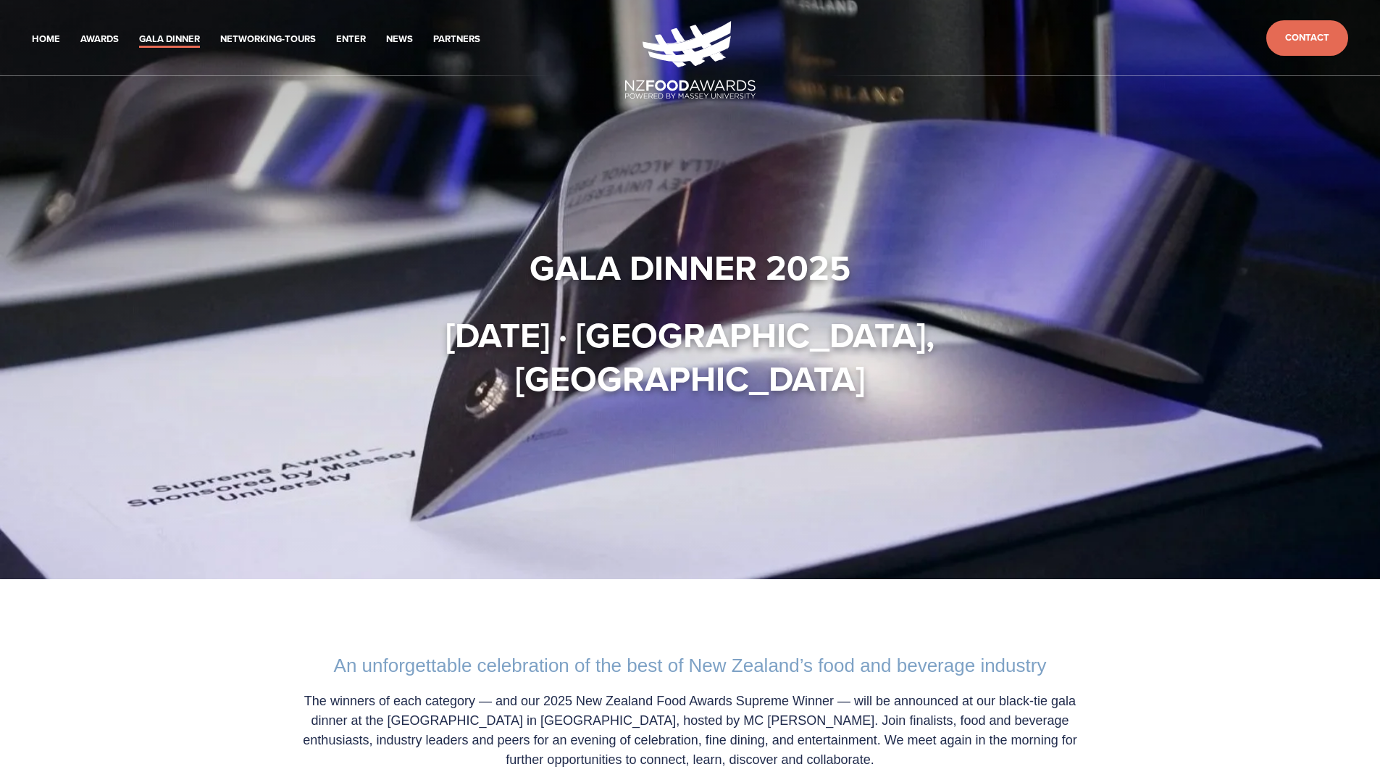  What do you see at coordinates (690, 730) in the screenshot?
I see `p: The winners of each category — and our 2025 New Zealand Food Awards Supreme Winner — will be anno...` at bounding box center [690, 730].